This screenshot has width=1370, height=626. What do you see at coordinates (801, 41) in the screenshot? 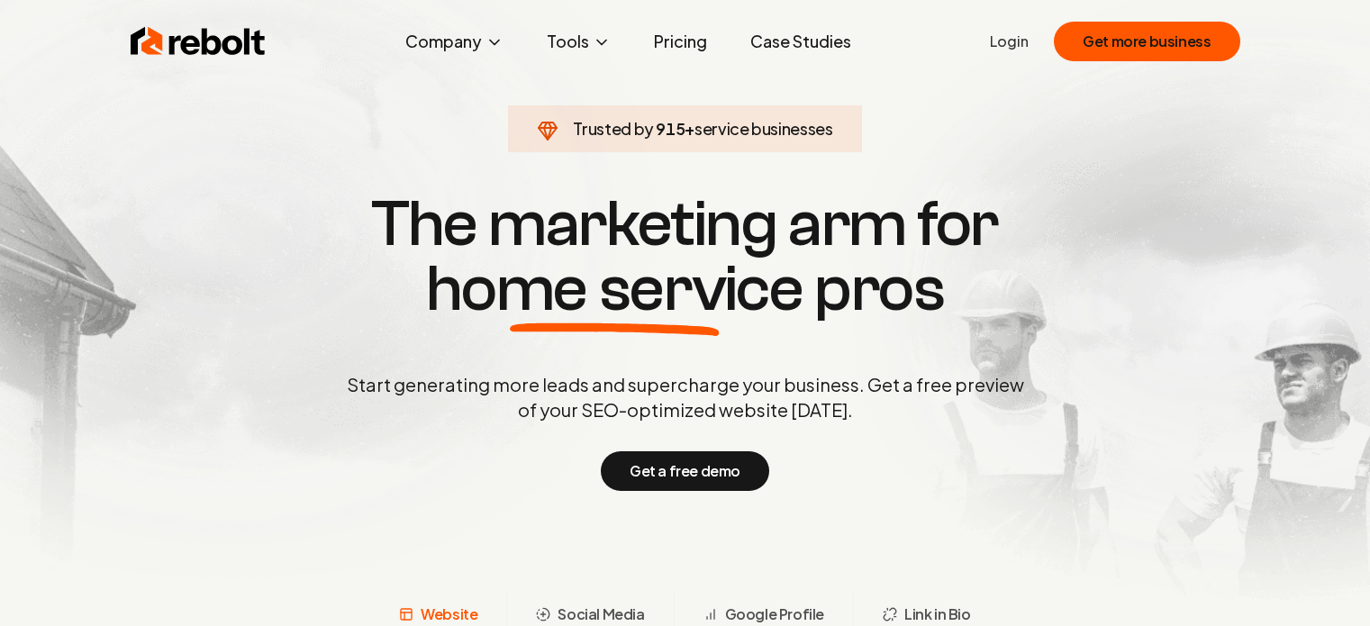
I see `a: Case Studies` at bounding box center [801, 41].